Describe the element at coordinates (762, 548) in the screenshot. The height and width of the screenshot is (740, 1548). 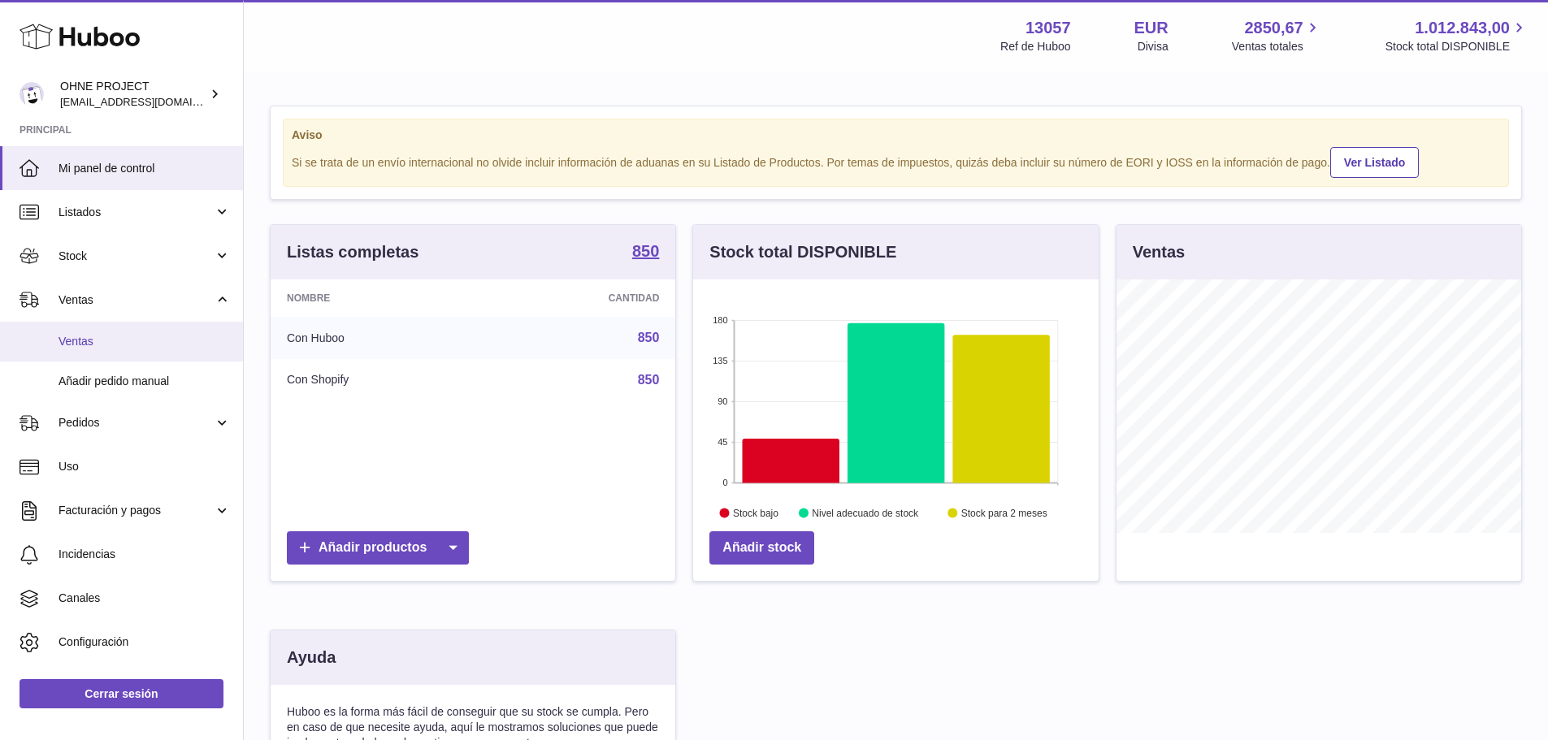
I see `a: Añadir stock` at that location.